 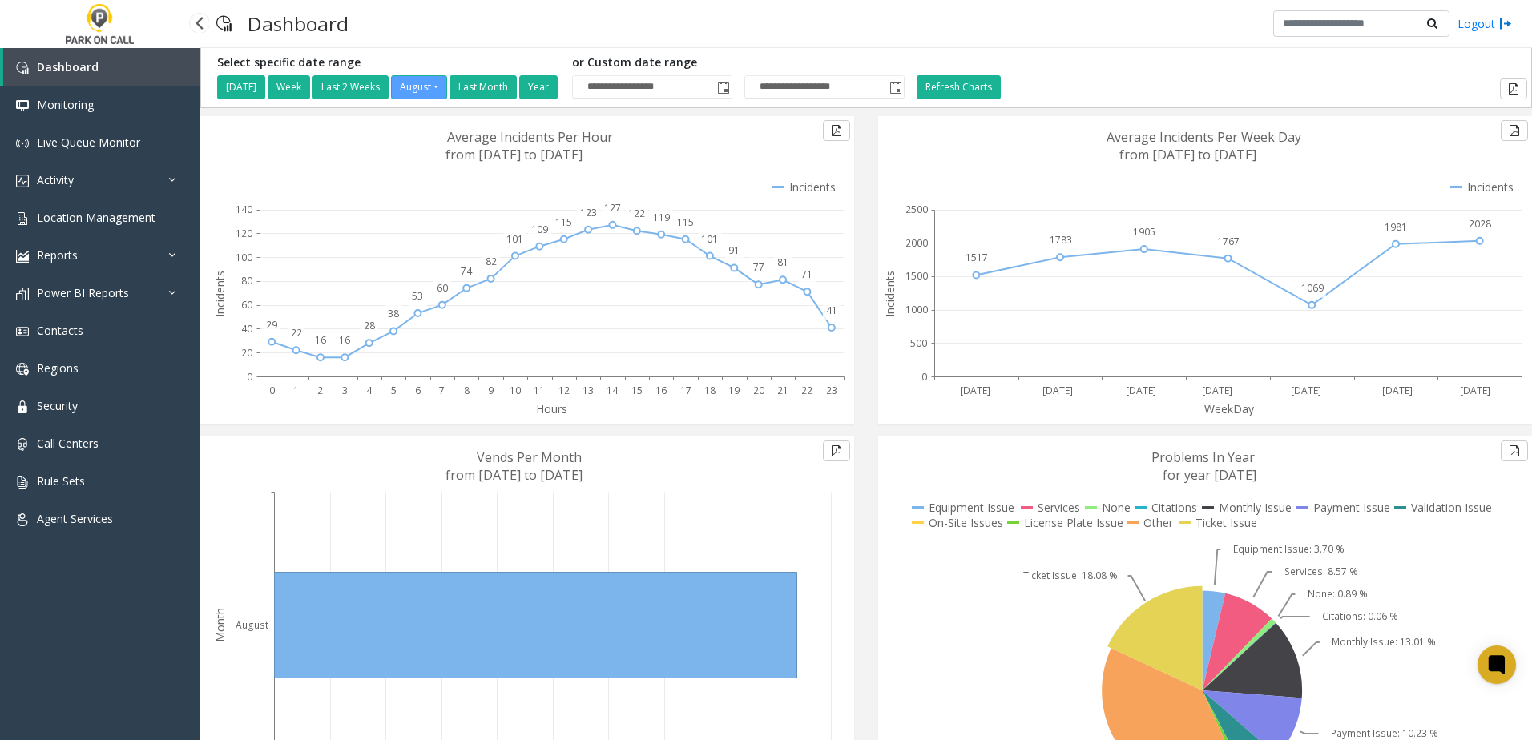 What do you see at coordinates (244, 233) in the screenshot?
I see `text: 120` at bounding box center [244, 233].